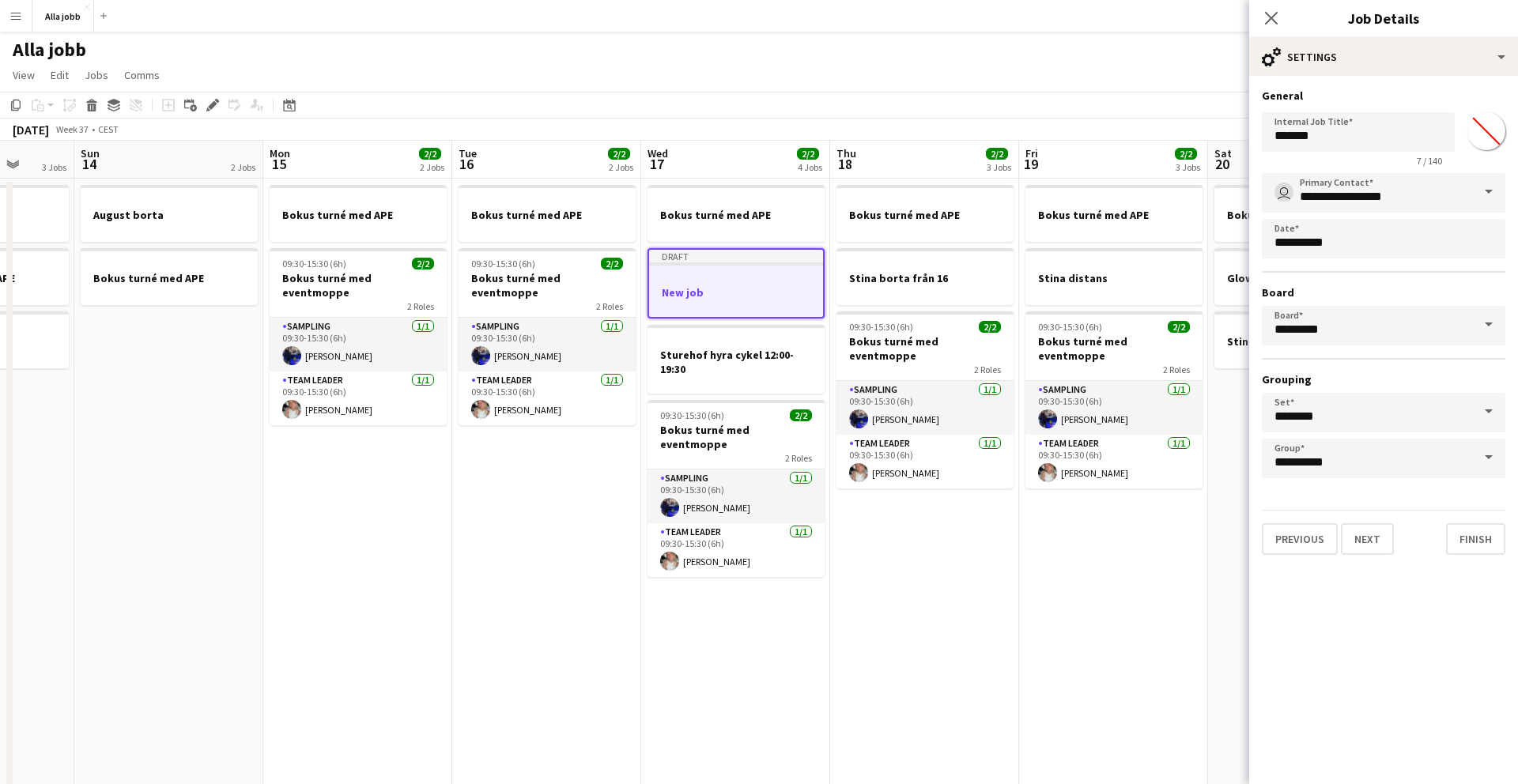 Image resolution: width=1518 pixels, height=784 pixels. What do you see at coordinates (280, 153) in the screenshot?
I see `span: Mon` at bounding box center [280, 153].